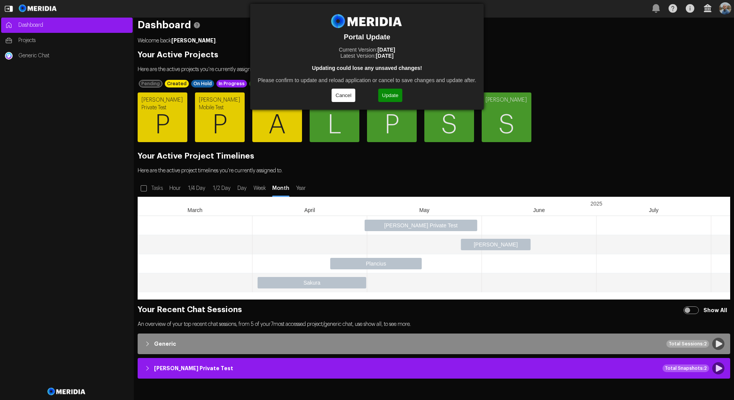 The width and height of the screenshot is (734, 400). What do you see at coordinates (716, 311) in the screenshot?
I see `label: Show All` at bounding box center [716, 311].